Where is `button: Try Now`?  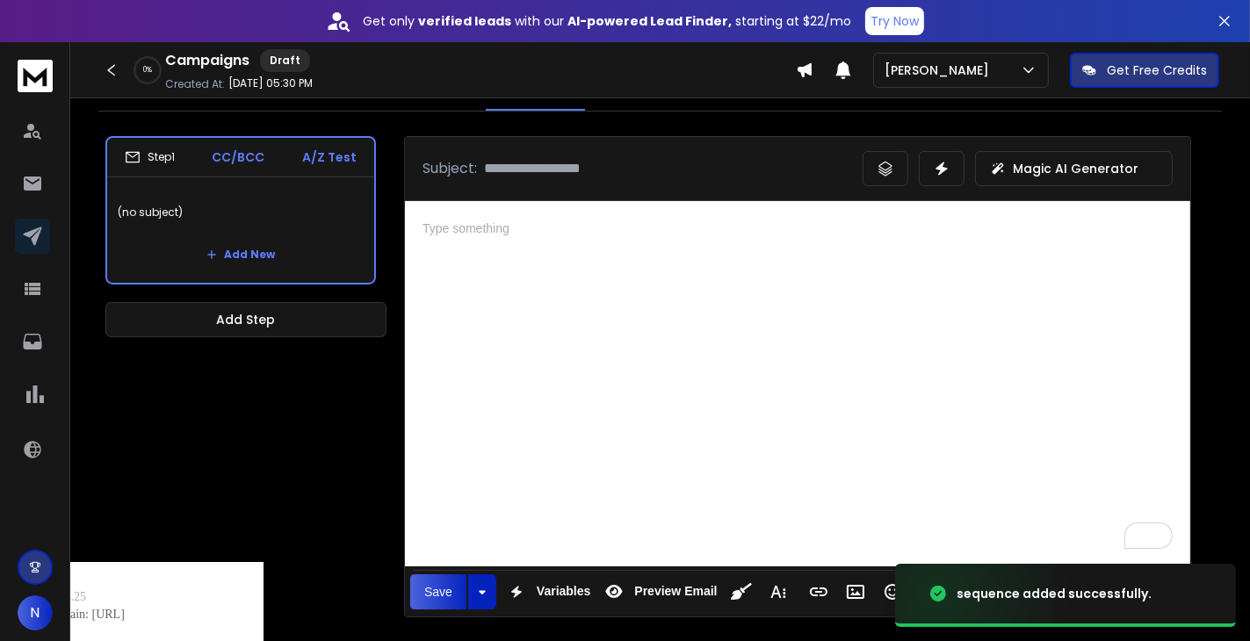 button: Try Now is located at coordinates (894, 21).